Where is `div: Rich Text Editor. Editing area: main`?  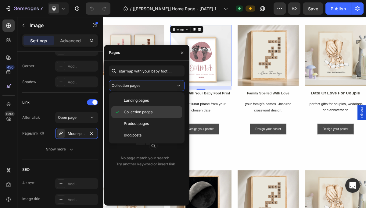 div: Rich Text Editor. Editing area: main is located at coordinates (136, 106).